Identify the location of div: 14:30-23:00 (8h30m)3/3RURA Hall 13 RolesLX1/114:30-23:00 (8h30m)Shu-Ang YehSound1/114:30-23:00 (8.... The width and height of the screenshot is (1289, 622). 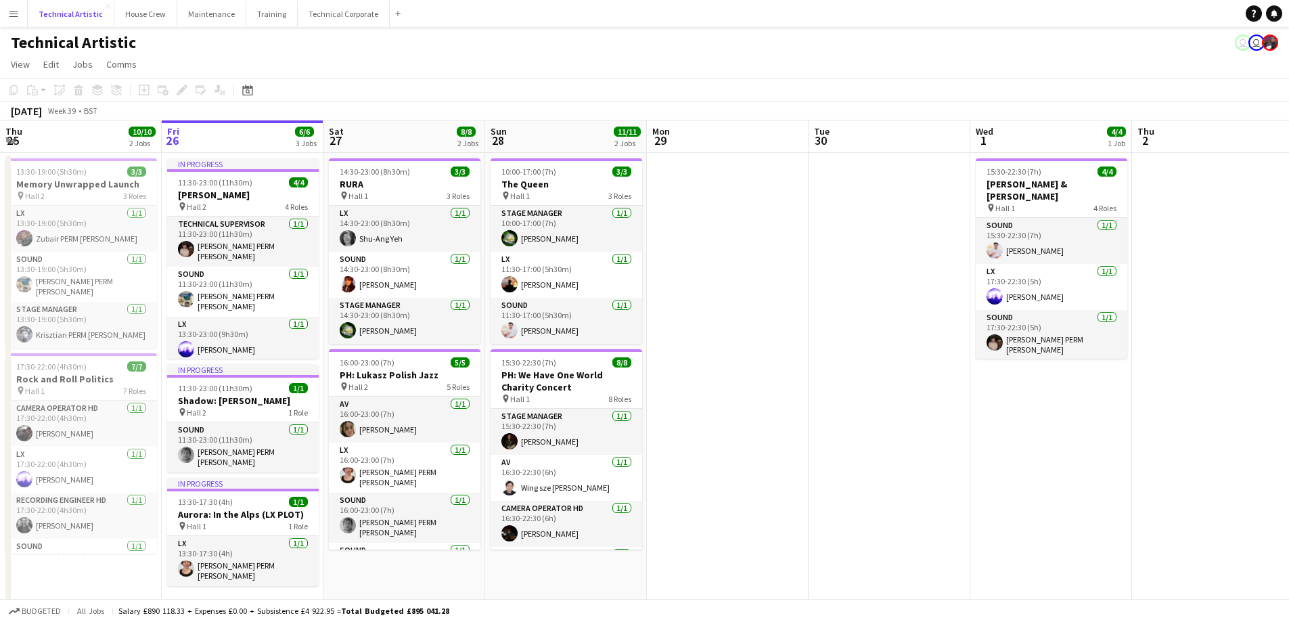
(405, 251).